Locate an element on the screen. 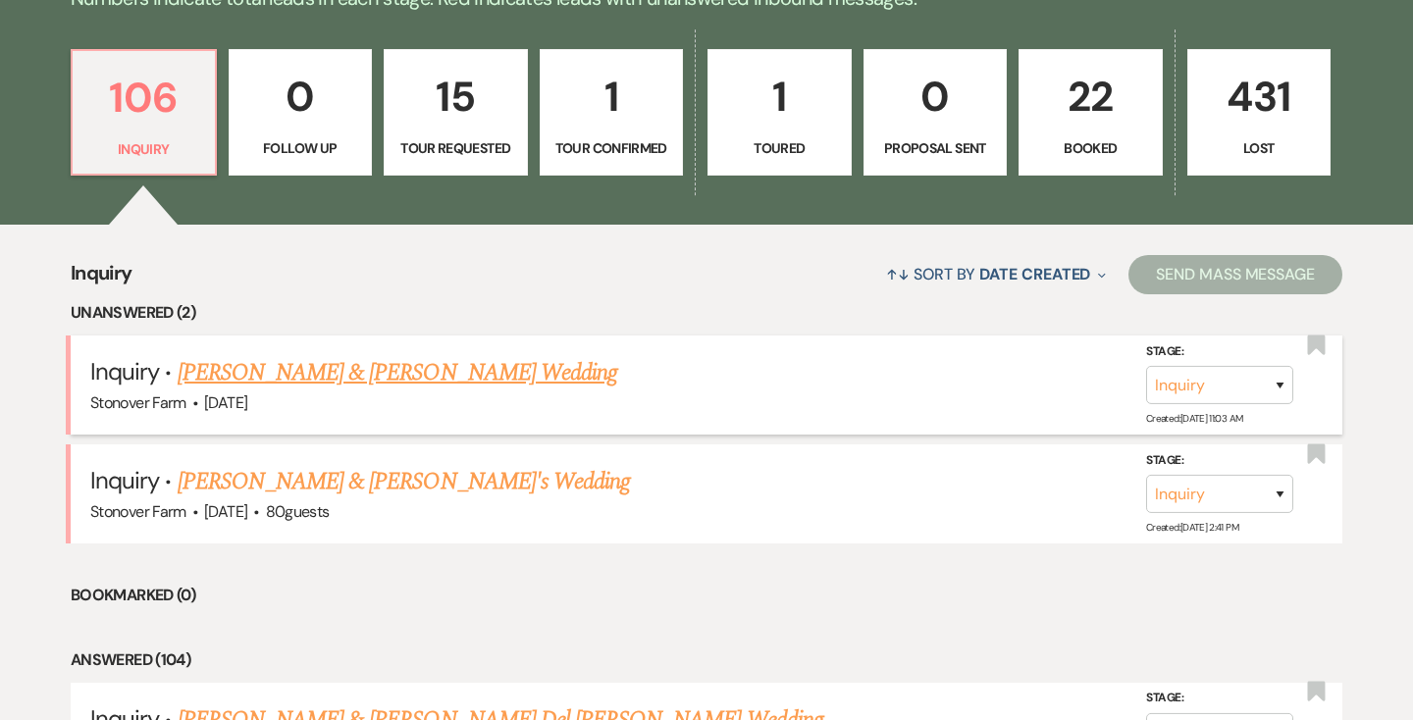  button: Sort By Date Created is located at coordinates (996, 274).